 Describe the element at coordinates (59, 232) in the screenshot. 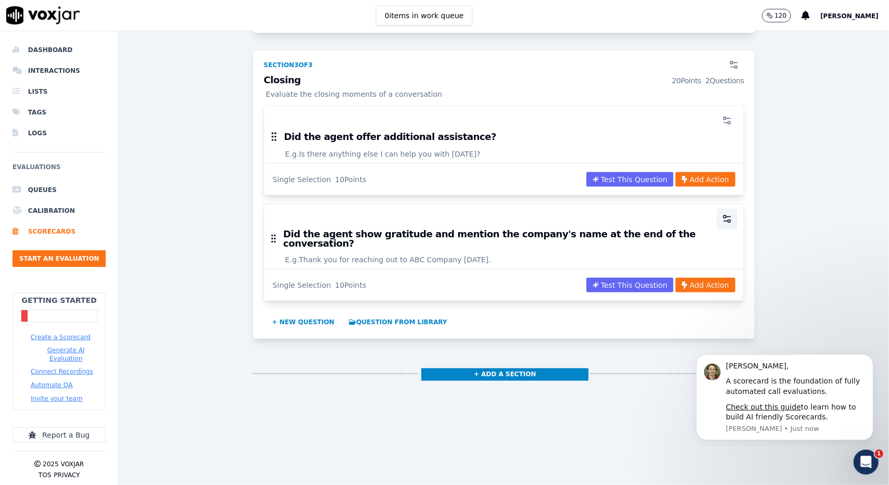

I see `li: Scorecards` at that location.